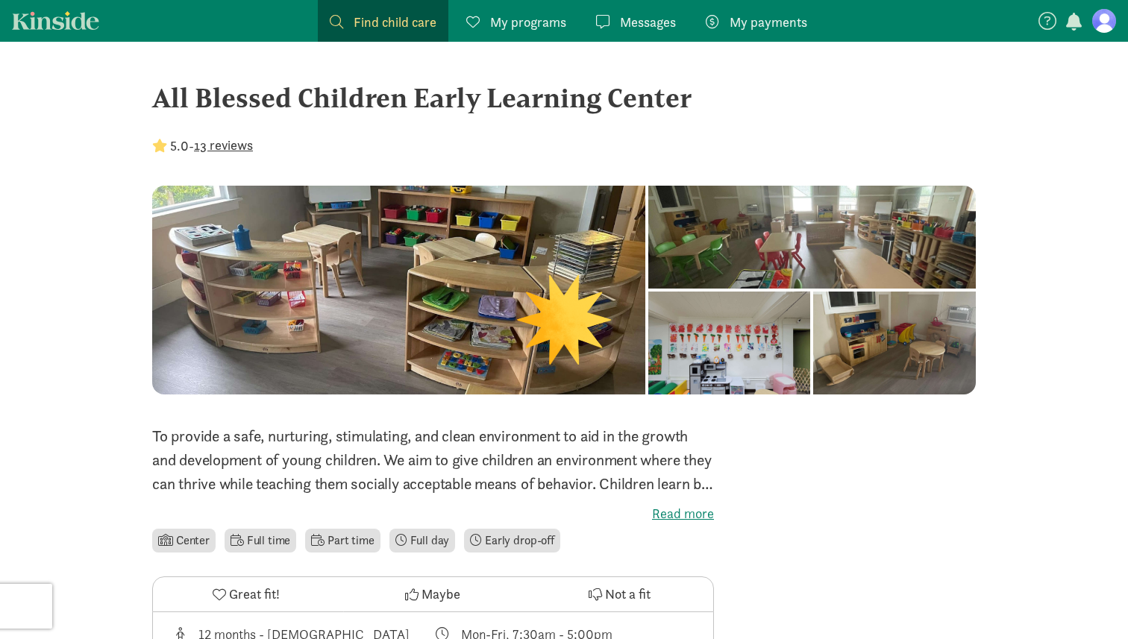  What do you see at coordinates (628, 594) in the screenshot?
I see `span: Not a fit` at bounding box center [628, 594].